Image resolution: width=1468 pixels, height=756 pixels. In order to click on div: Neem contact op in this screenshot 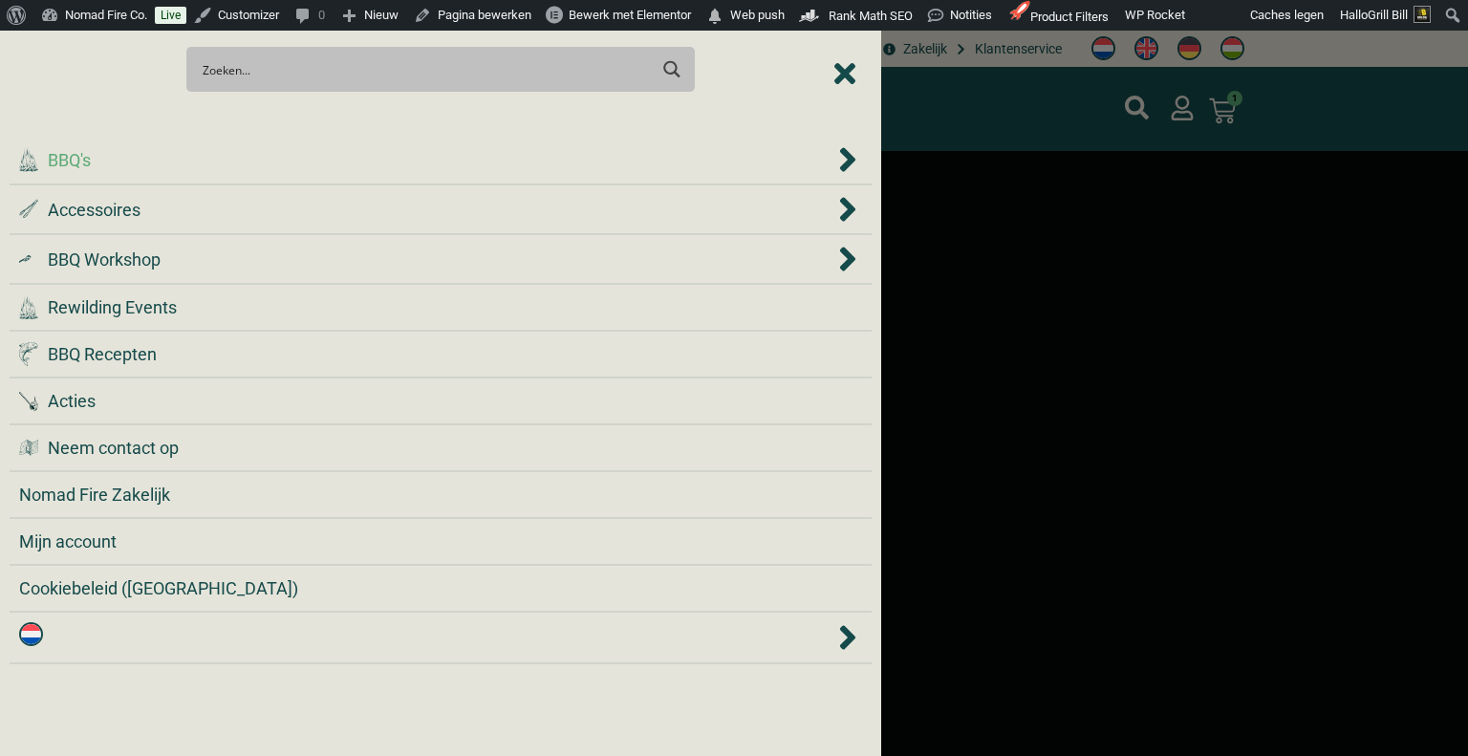, I will do `click(441, 447)`.